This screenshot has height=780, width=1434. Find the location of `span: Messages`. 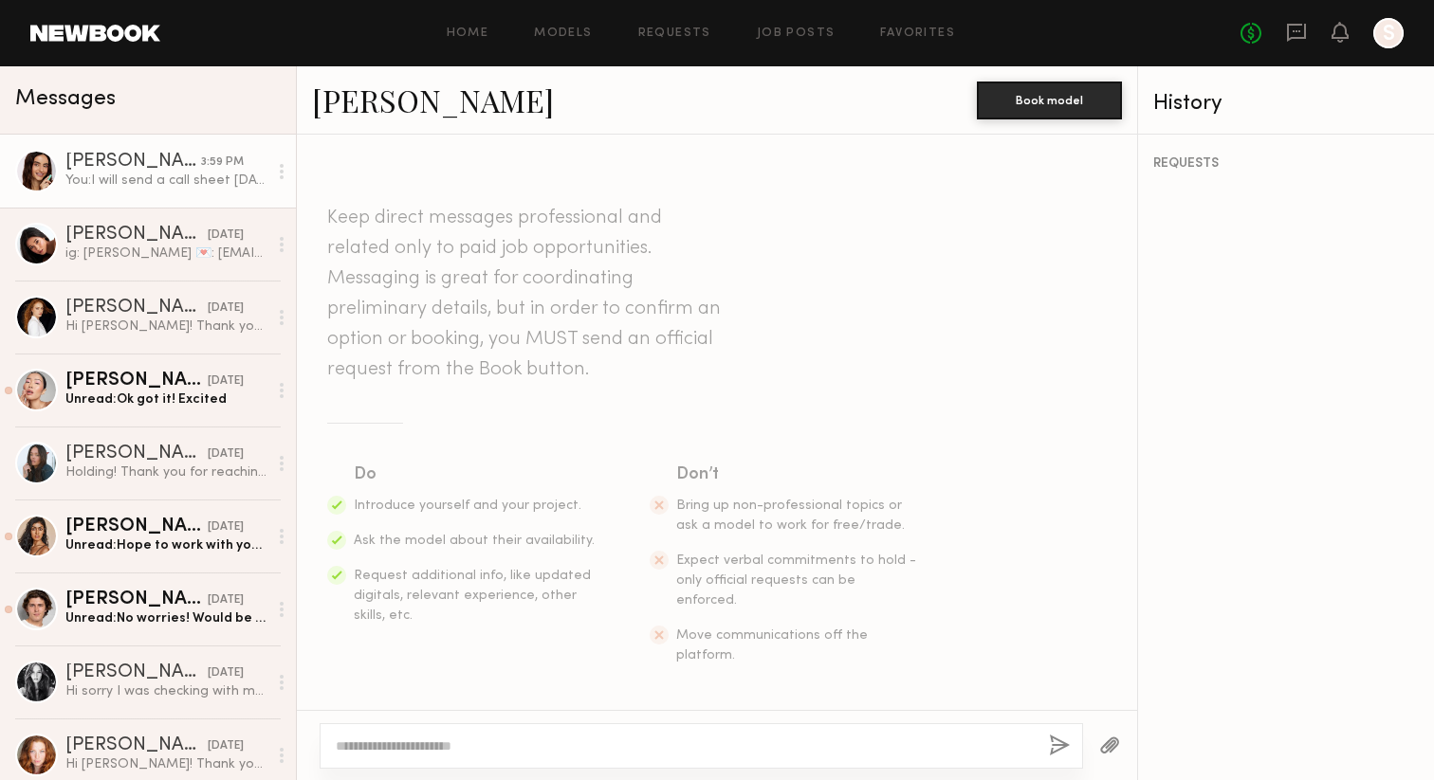

span: Messages is located at coordinates (65, 99).